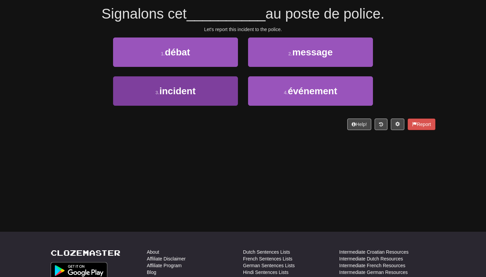 This screenshot has height=277, width=486. I want to click on a: Affiliate Program, so click(164, 265).